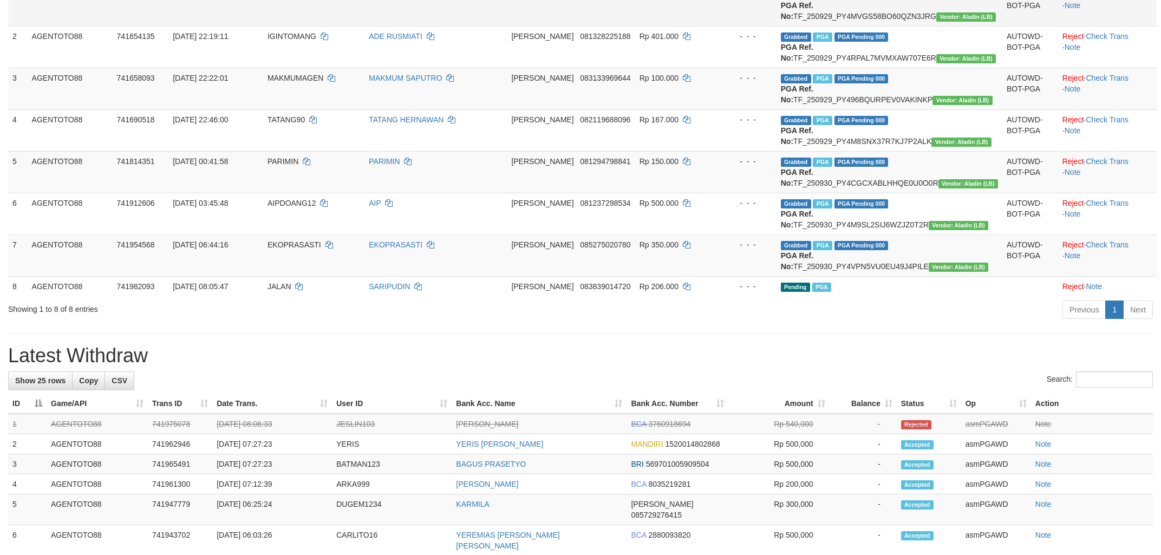 The image size is (1161, 555). Describe the element at coordinates (1100, 380) in the screenshot. I see `label: Search:` at that location.